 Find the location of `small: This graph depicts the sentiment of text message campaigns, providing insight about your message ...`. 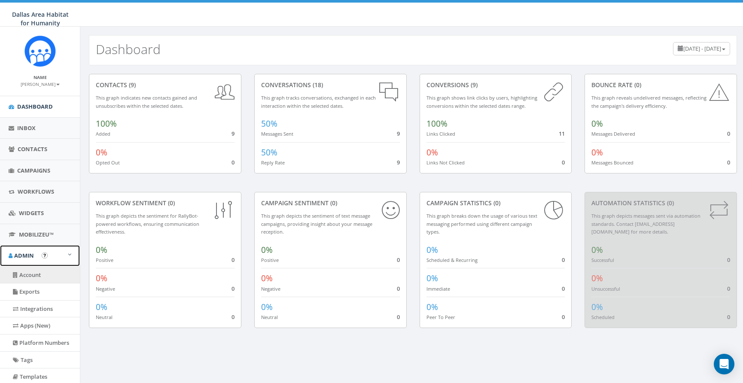

small: This graph depicts the sentiment of text message campaigns, providing insight about your message ... is located at coordinates (316, 224).